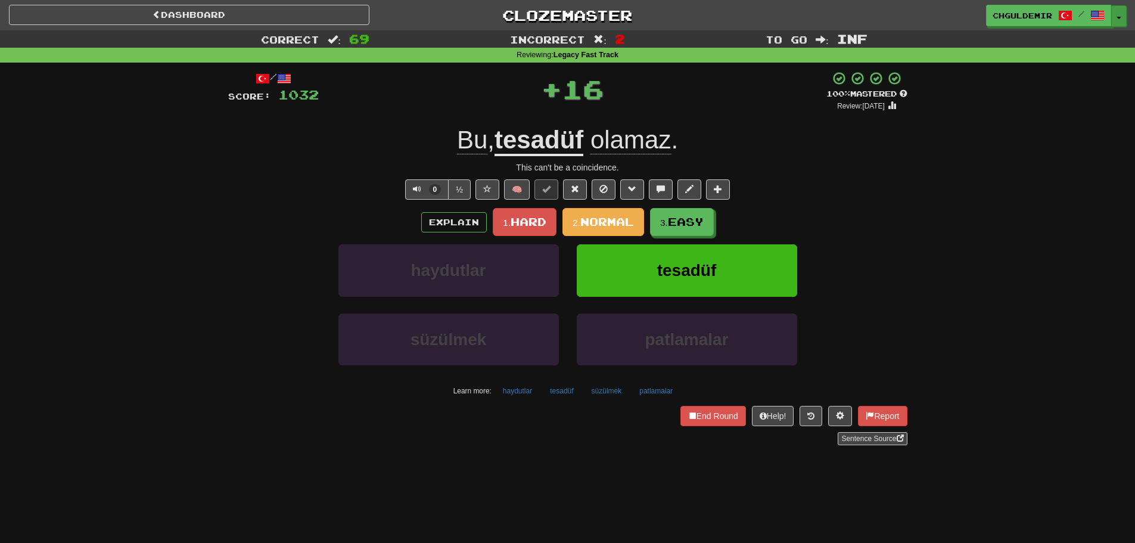  What do you see at coordinates (454, 222) in the screenshot?
I see `button: Explain` at bounding box center [454, 222].